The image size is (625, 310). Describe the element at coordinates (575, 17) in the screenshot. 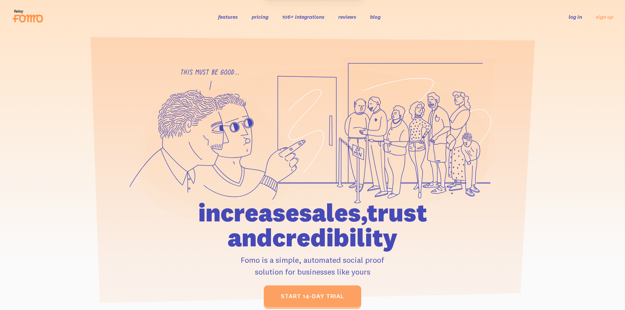

I see `a: log in` at that location.